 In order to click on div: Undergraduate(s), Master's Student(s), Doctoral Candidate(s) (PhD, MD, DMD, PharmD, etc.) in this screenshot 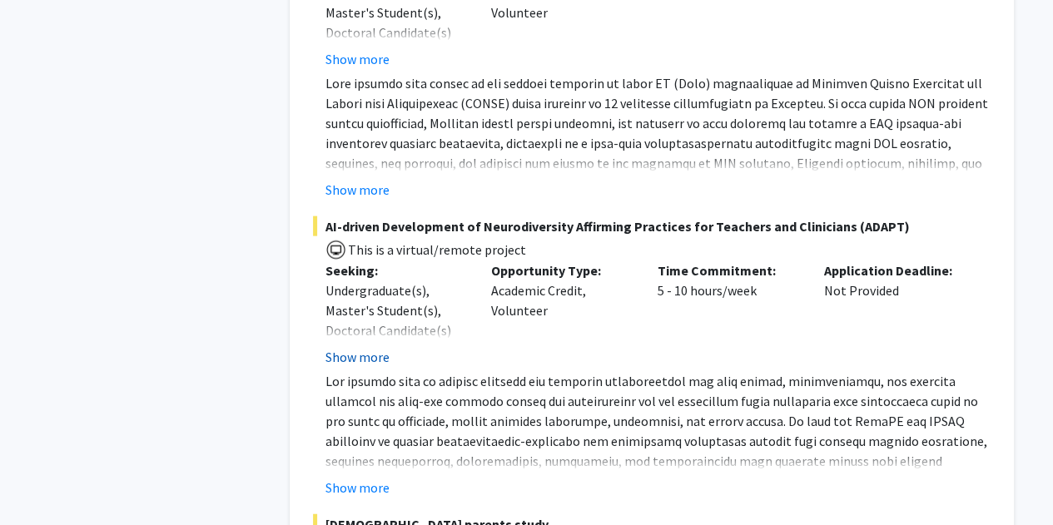, I will do `click(396, 331)`.